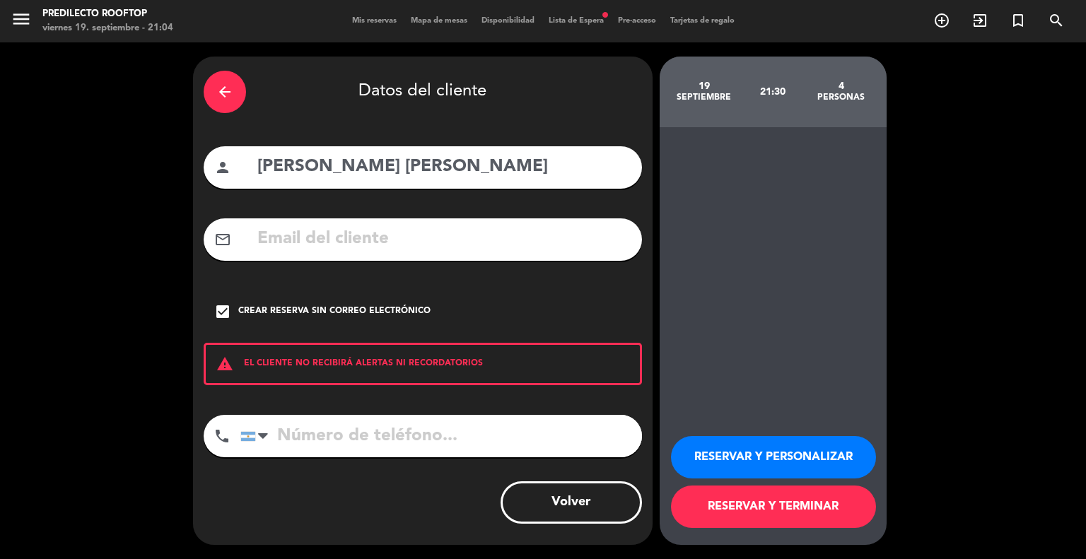 Image resolution: width=1086 pixels, height=559 pixels. What do you see at coordinates (1056, 20) in the screenshot?
I see `i: search` at bounding box center [1056, 20].